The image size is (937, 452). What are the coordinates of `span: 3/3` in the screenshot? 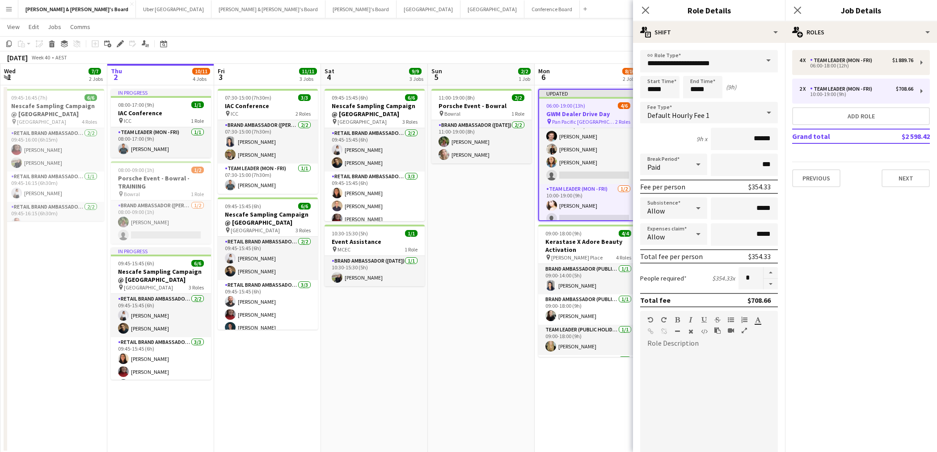 It's located at (304, 97).